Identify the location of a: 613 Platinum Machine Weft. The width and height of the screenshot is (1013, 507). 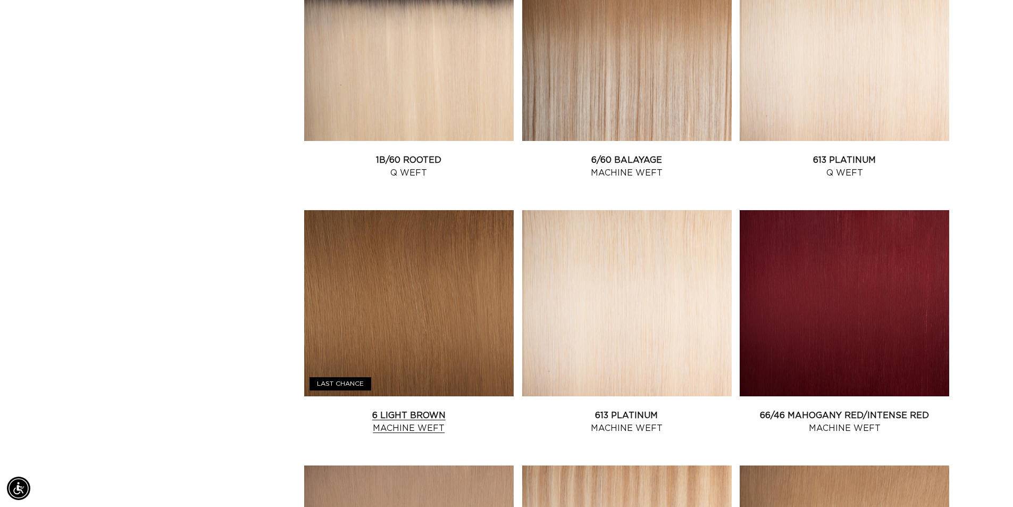
(627, 422).